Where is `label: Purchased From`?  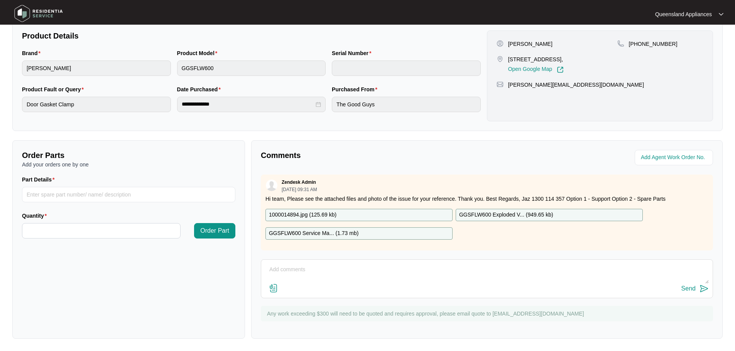
label: Purchased From is located at coordinates (356, 89).